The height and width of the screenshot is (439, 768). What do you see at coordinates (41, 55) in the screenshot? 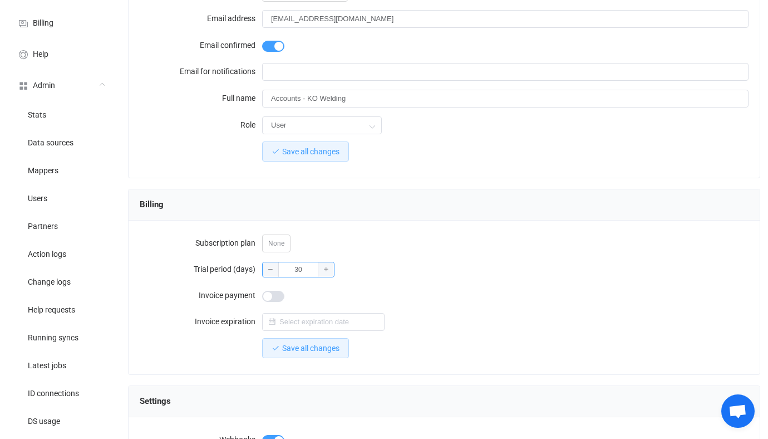
I see `span: Help` at bounding box center [41, 55].